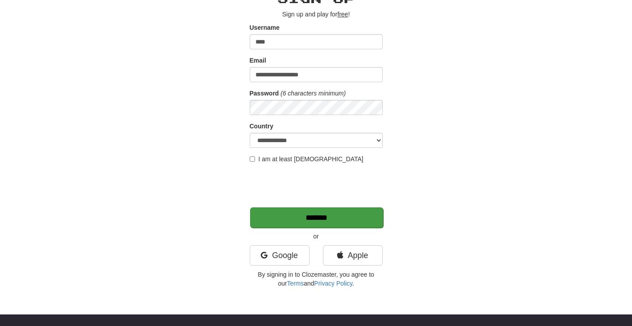 This screenshot has width=632, height=326. Describe the element at coordinates (353, 255) in the screenshot. I see `a: Apple` at that location.